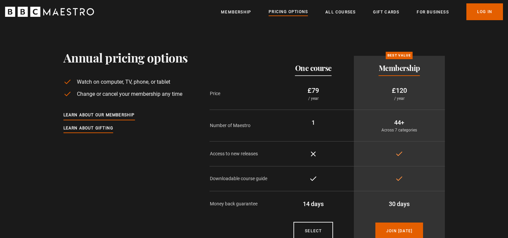 This screenshot has width=508, height=238. I want to click on nav: Primary, so click(362, 12).